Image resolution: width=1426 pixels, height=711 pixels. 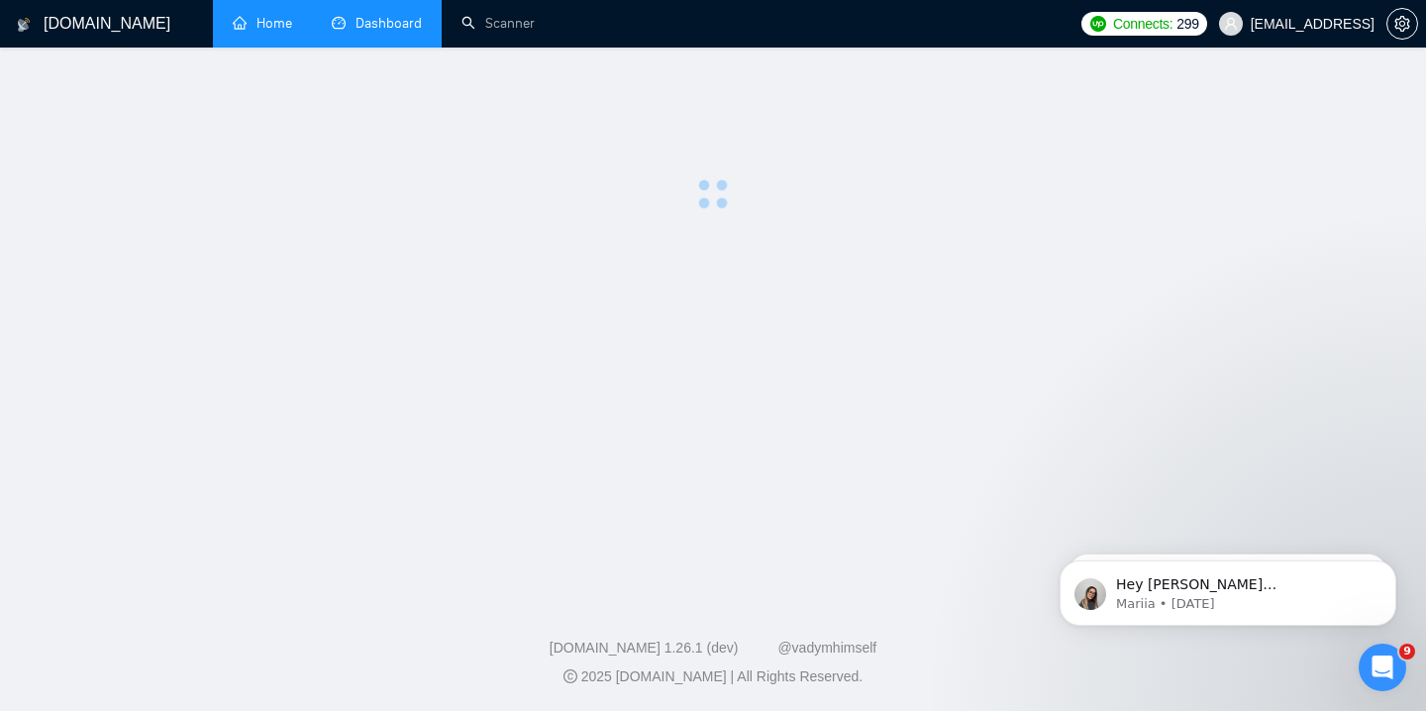 What do you see at coordinates (1188, 24) in the screenshot?
I see `span: 299` at bounding box center [1188, 24].